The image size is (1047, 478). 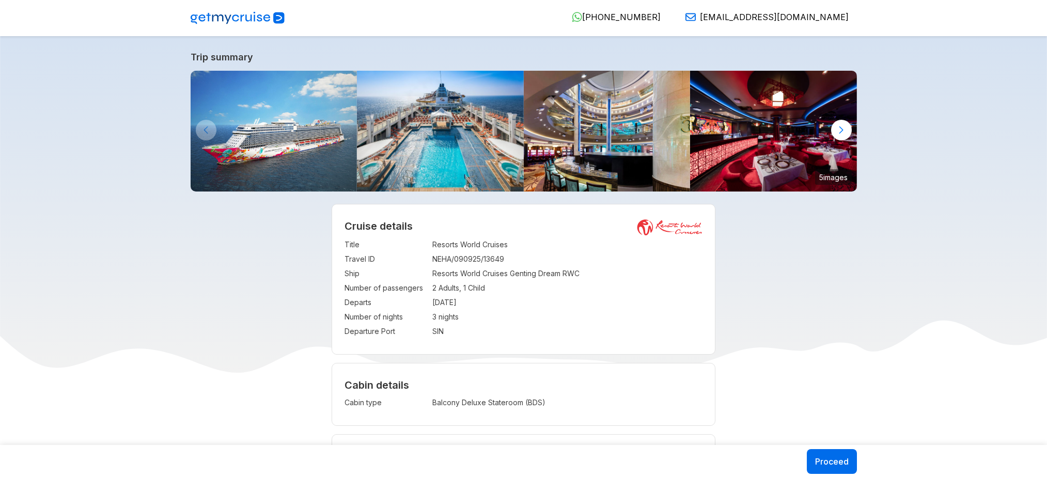 What do you see at coordinates (386, 259) in the screenshot?
I see `td: Travel ID` at bounding box center [386, 259].